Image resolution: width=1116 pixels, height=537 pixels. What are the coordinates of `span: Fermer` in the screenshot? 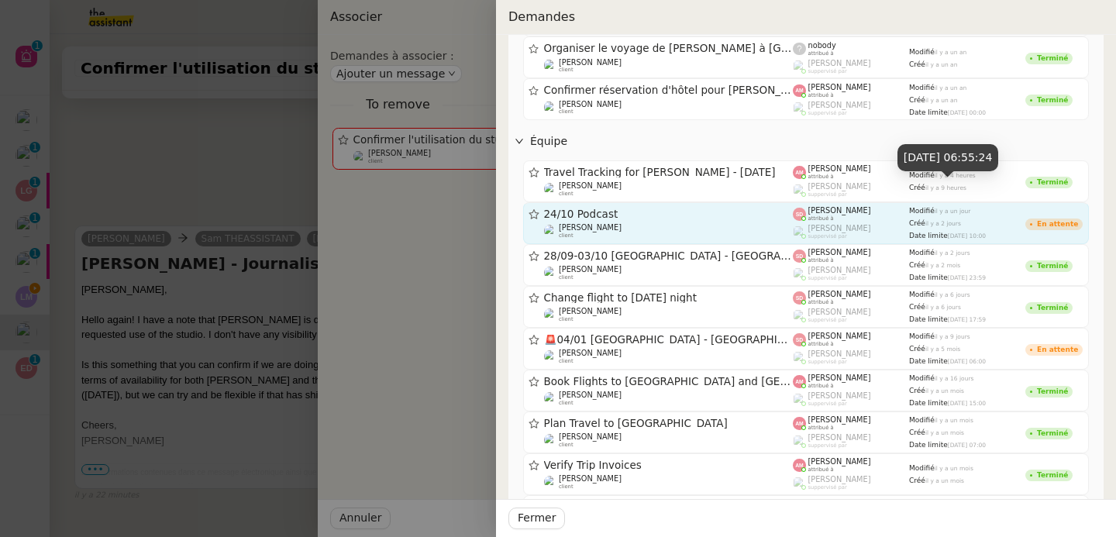 It's located at (536, 518).